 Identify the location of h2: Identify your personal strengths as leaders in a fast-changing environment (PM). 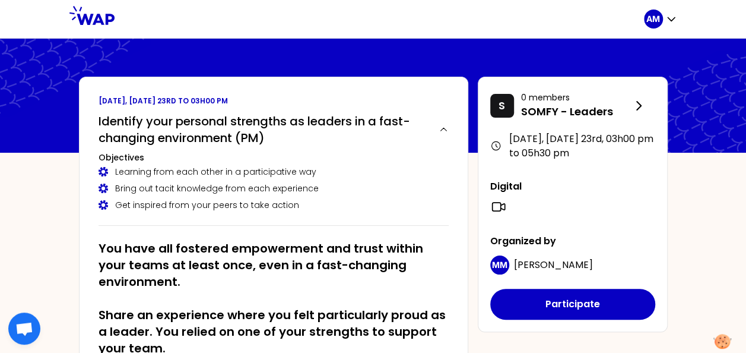
(264, 129).